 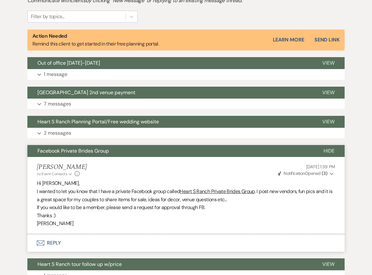 I want to click on span: Hide, so click(x=329, y=151).